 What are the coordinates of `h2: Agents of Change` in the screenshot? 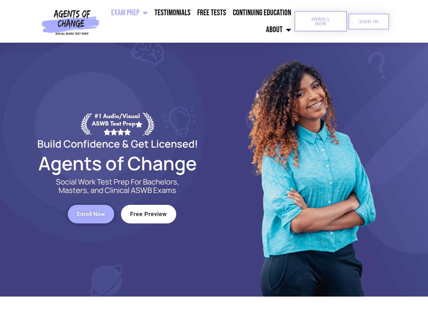 It's located at (118, 163).